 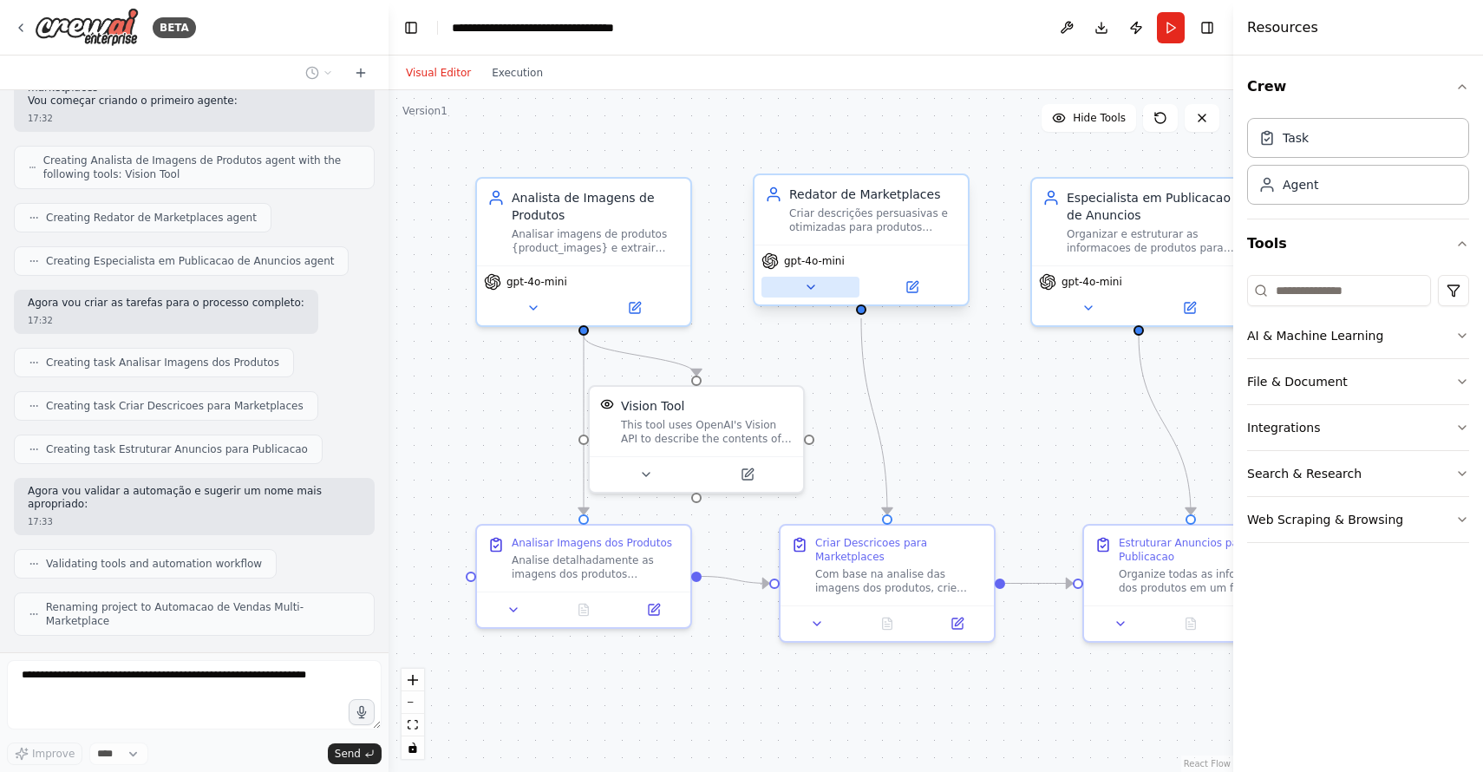 What do you see at coordinates (607, 404) in the screenshot?
I see `img: VisionTool` at bounding box center [607, 404].